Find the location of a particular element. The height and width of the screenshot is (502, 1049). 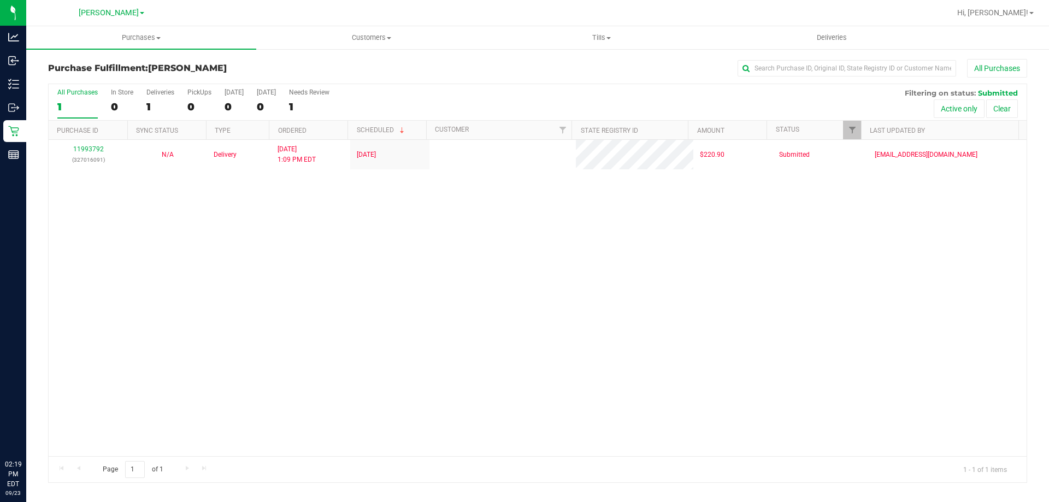

a: Deliveries is located at coordinates (832, 38).